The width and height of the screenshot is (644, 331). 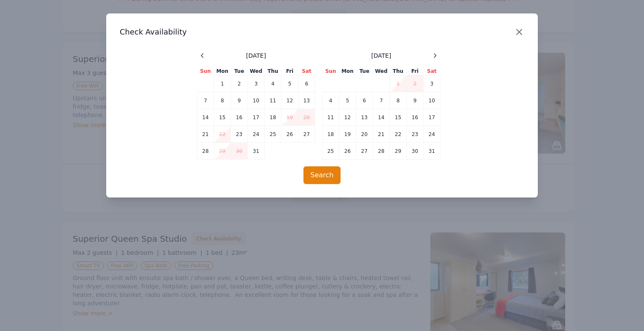 I want to click on button: Search, so click(x=322, y=175).